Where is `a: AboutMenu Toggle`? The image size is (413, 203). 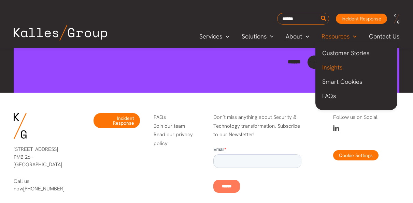 a: AboutMenu Toggle is located at coordinates (297, 36).